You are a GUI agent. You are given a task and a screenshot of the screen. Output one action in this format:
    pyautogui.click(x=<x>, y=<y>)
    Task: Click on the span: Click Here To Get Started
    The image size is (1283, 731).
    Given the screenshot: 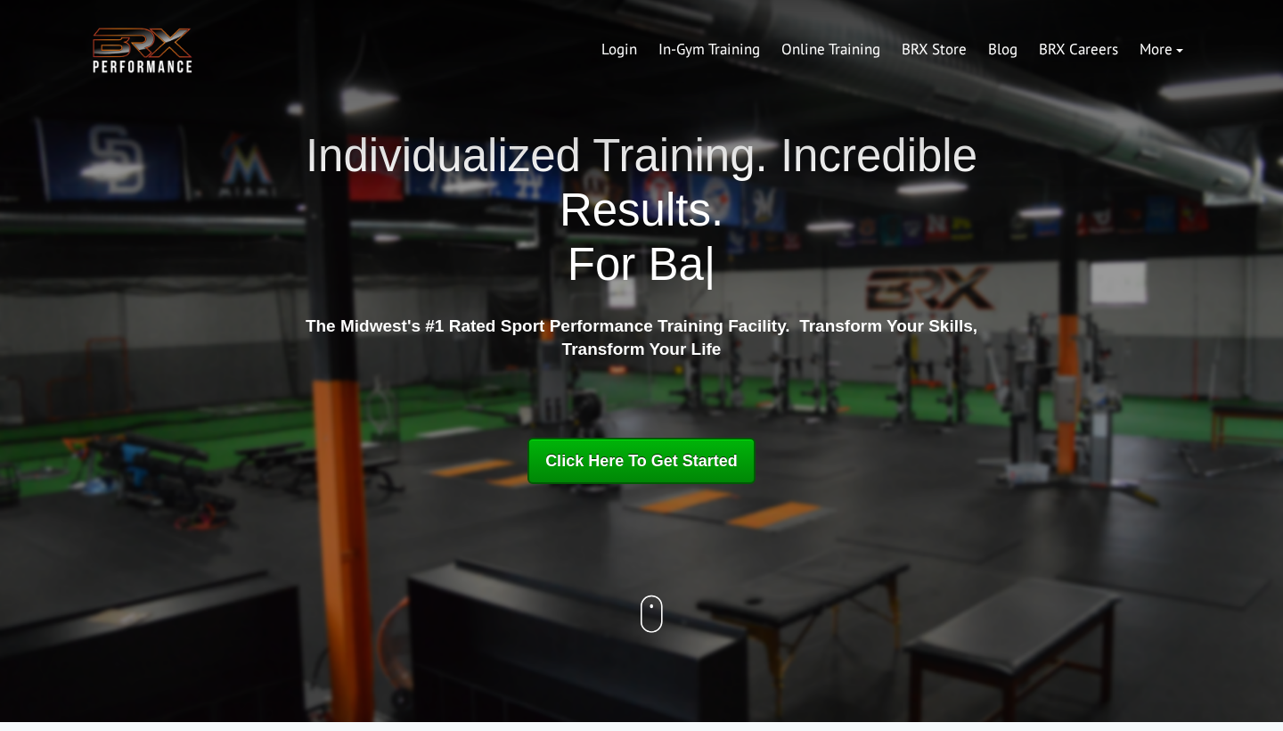 What is the action you would take?
    pyautogui.click(x=642, y=461)
    